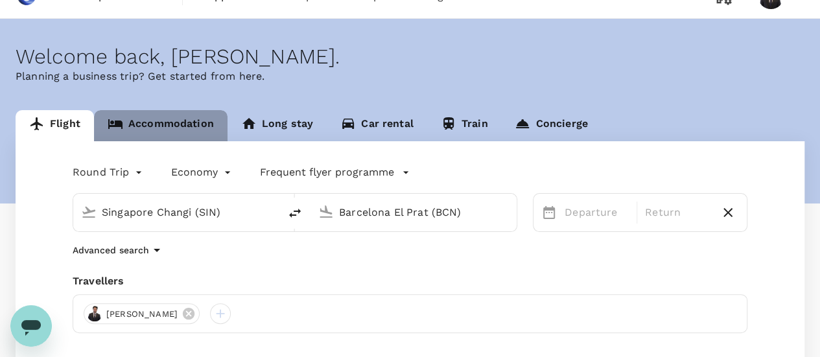 This screenshot has height=357, width=820. What do you see at coordinates (410, 76) in the screenshot?
I see `p: Planning a business trip? Get started from here.` at bounding box center [410, 76].